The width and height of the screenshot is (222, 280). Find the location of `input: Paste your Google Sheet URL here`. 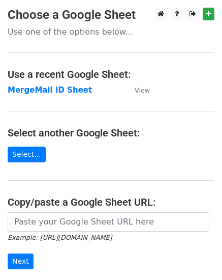

input: Paste your Google Sheet URL here is located at coordinates (108, 222).